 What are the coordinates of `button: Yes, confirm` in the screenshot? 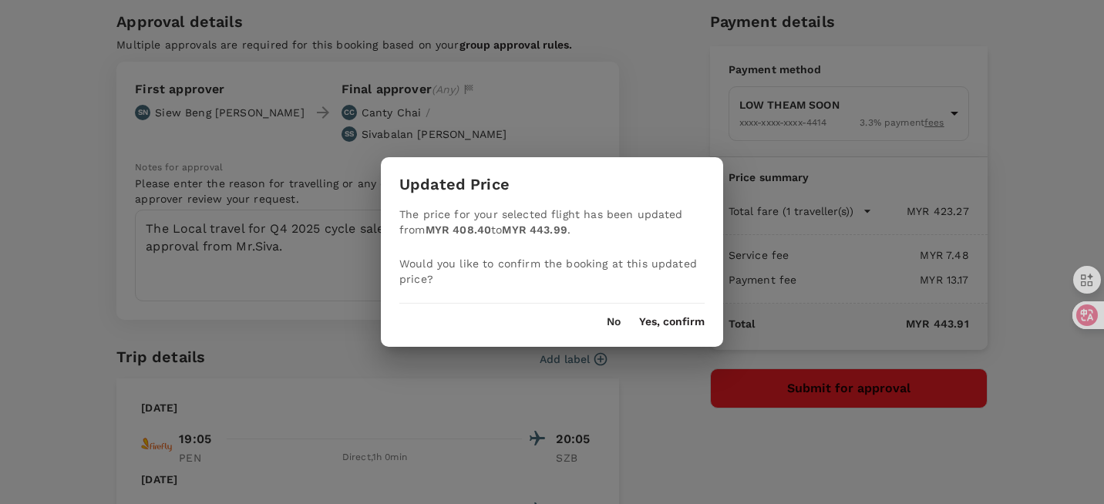 It's located at (672, 322).